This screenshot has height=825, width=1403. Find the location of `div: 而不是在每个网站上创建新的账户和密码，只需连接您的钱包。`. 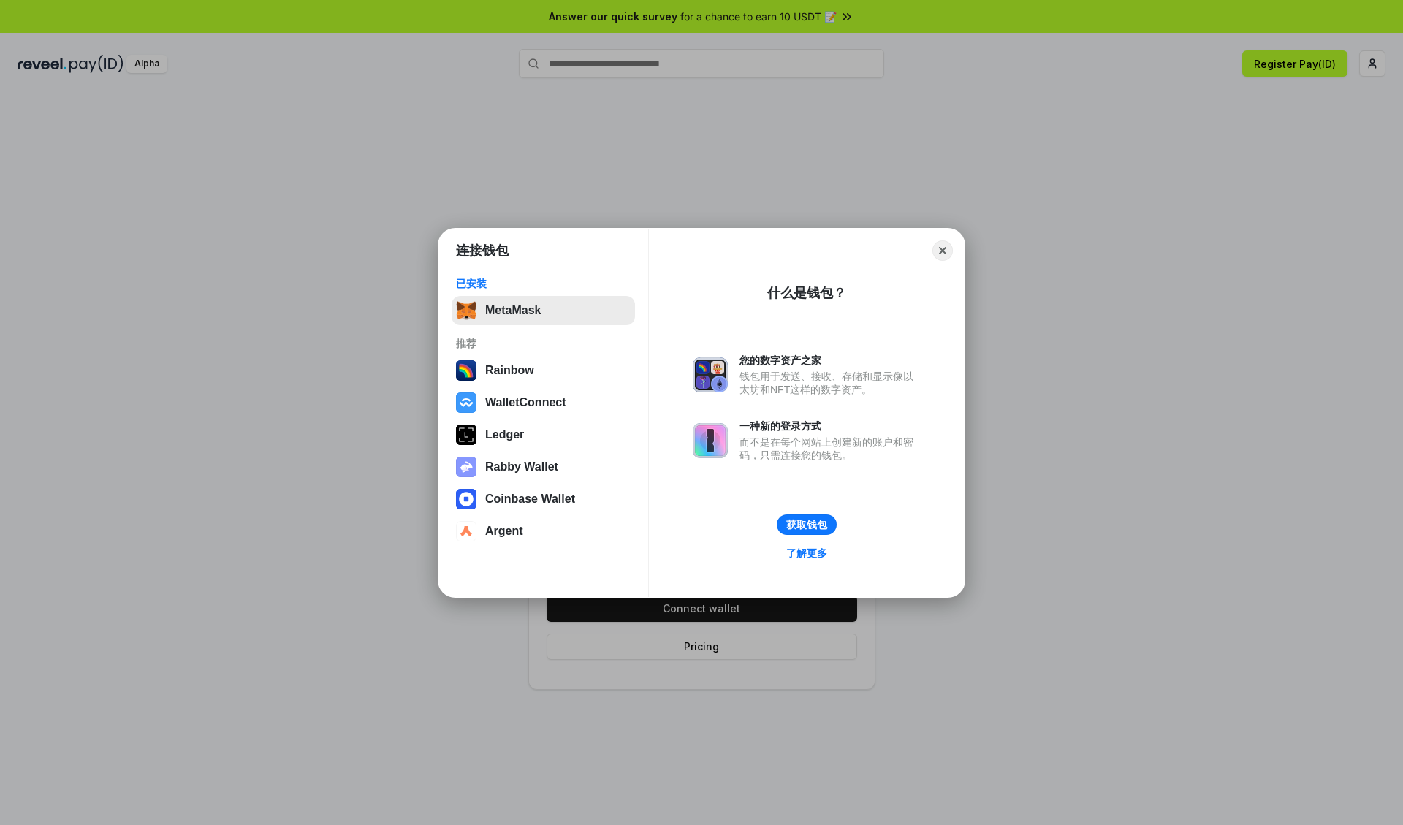

div: 而不是在每个网站上创建新的账户和密码，只需连接您的钱包。 is located at coordinates (830, 449).